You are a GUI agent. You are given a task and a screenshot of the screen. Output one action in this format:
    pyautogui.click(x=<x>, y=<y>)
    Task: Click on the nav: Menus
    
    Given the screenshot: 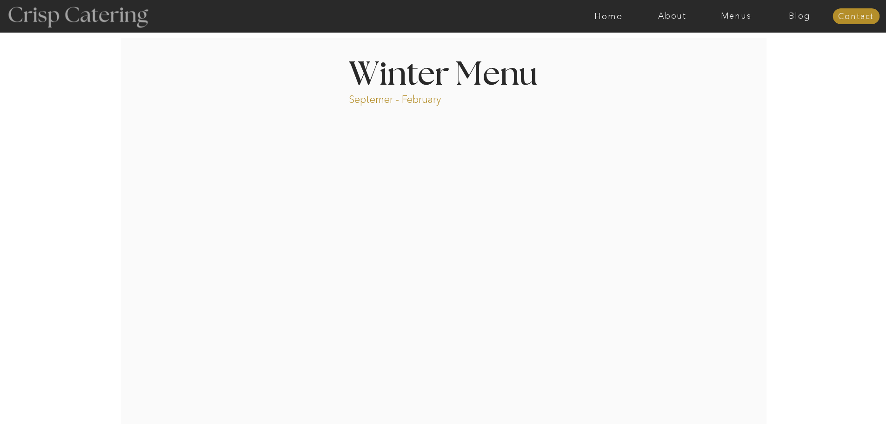 What is the action you would take?
    pyautogui.click(x=736, y=16)
    